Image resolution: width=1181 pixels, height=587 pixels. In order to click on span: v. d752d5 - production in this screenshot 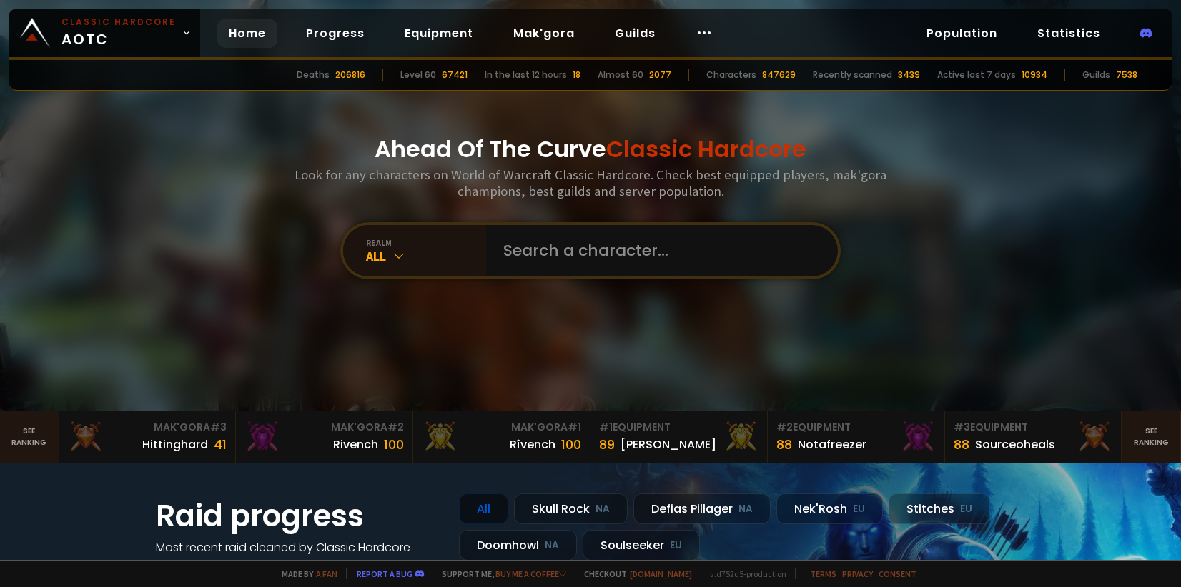, I will do `click(743, 574)`.